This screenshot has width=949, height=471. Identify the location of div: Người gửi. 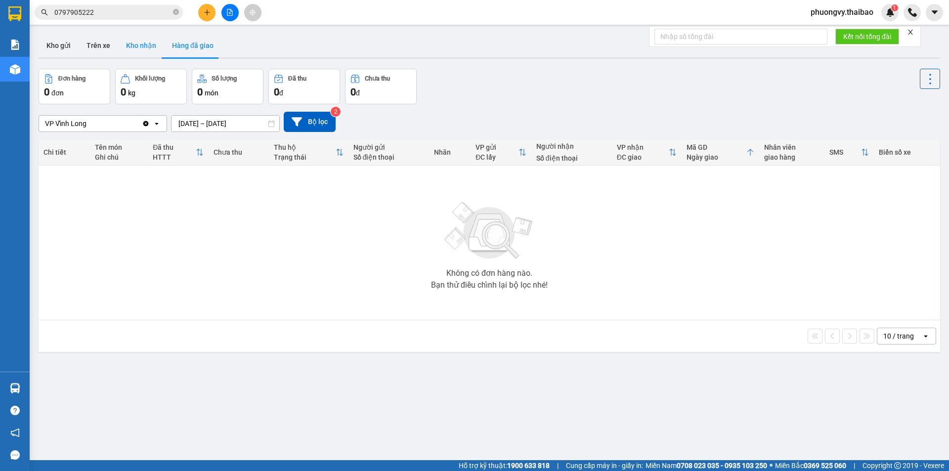
(388, 147).